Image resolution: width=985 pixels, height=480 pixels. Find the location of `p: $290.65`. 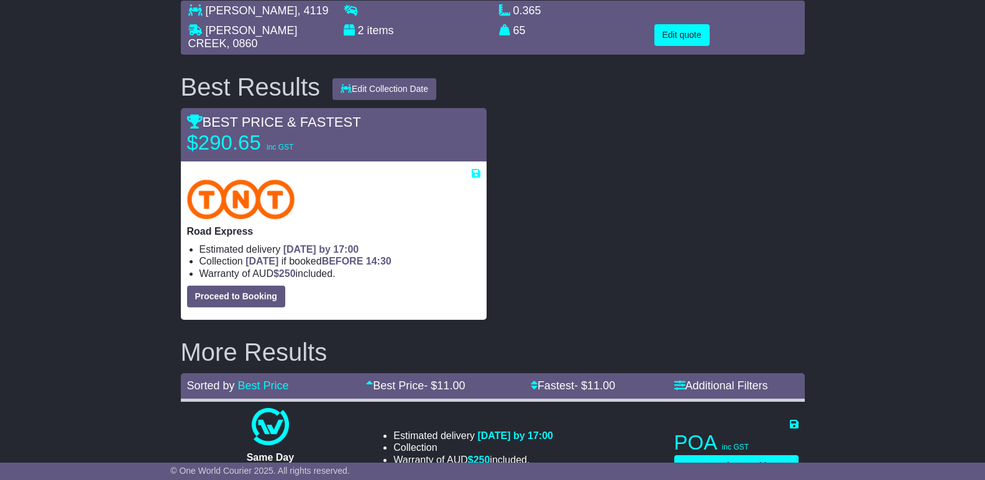

p: $290.65 is located at coordinates (265, 143).